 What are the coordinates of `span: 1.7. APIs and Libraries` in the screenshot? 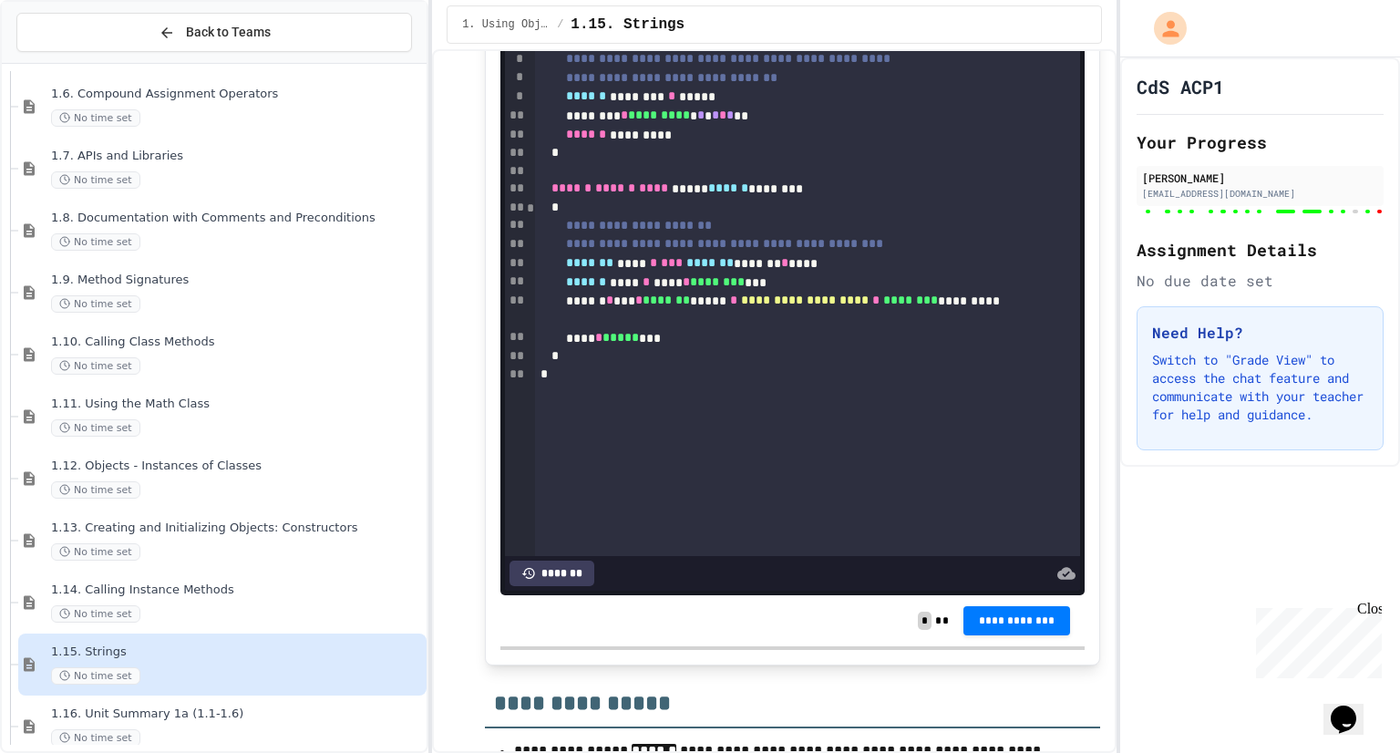 It's located at (237, 156).